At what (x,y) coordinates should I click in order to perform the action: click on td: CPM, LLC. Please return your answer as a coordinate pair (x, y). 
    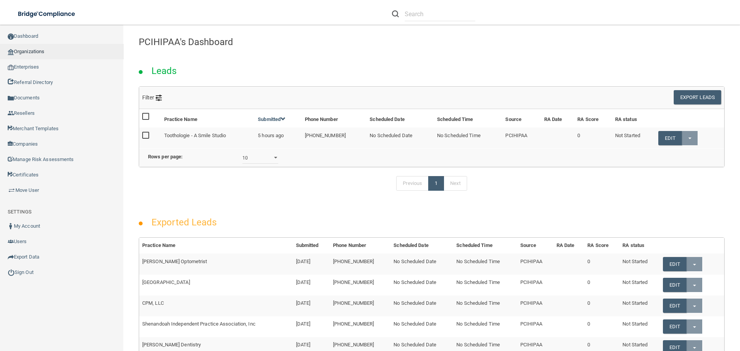
    Looking at the image, I should click on (216, 306).